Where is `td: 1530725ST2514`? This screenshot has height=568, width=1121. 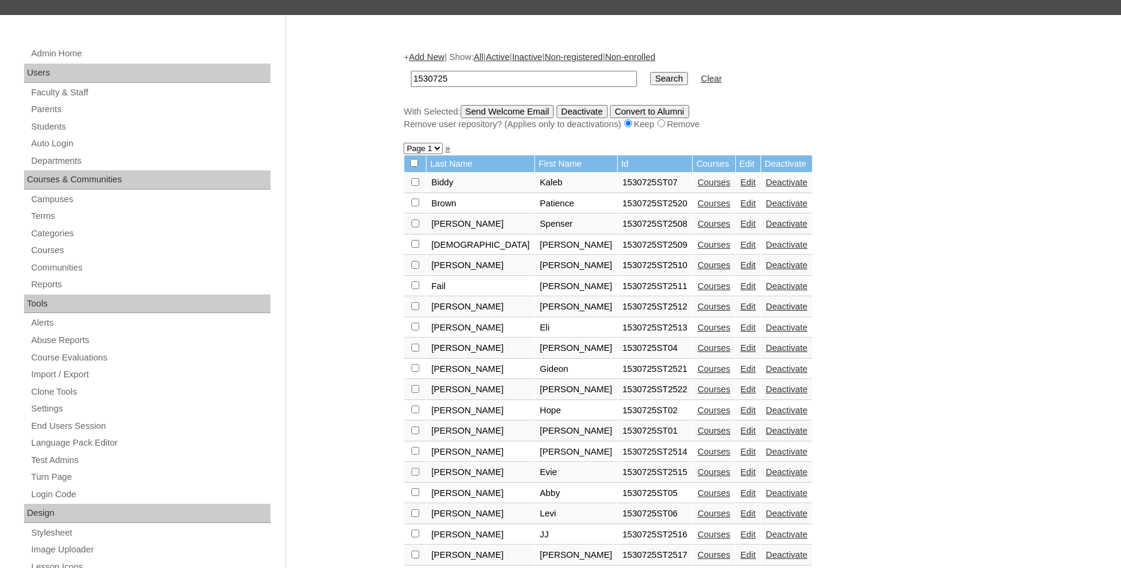 td: 1530725ST2514 is located at coordinates (655, 452).